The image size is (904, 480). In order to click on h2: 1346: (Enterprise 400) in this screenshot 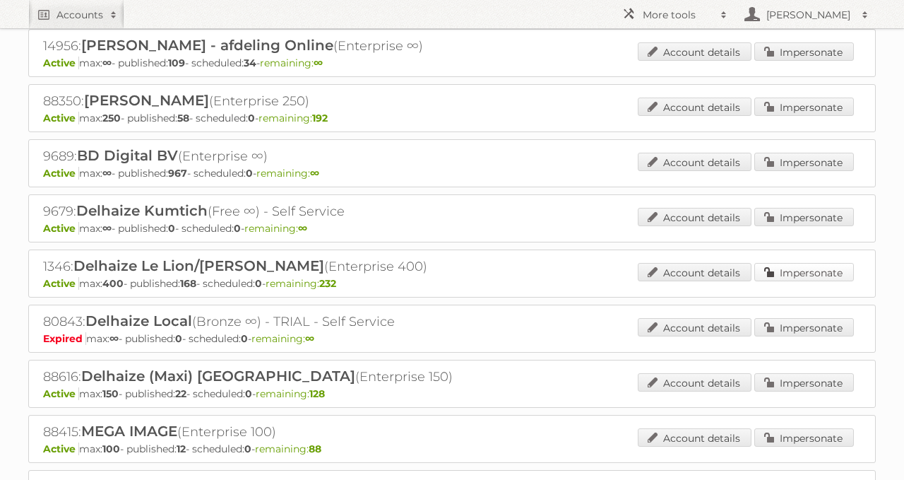, I will do `click(290, 266)`.